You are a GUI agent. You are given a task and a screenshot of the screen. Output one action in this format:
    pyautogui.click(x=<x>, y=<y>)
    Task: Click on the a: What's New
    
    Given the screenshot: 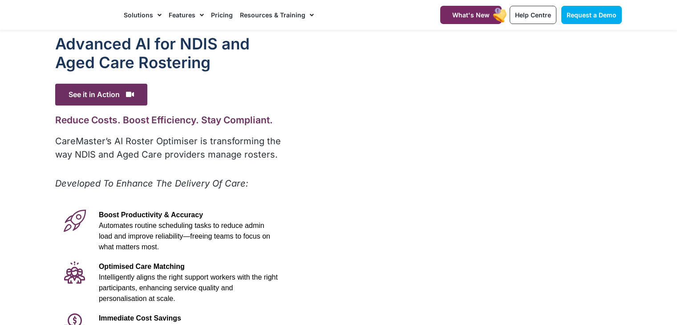 What is the action you would take?
    pyautogui.click(x=471, y=15)
    